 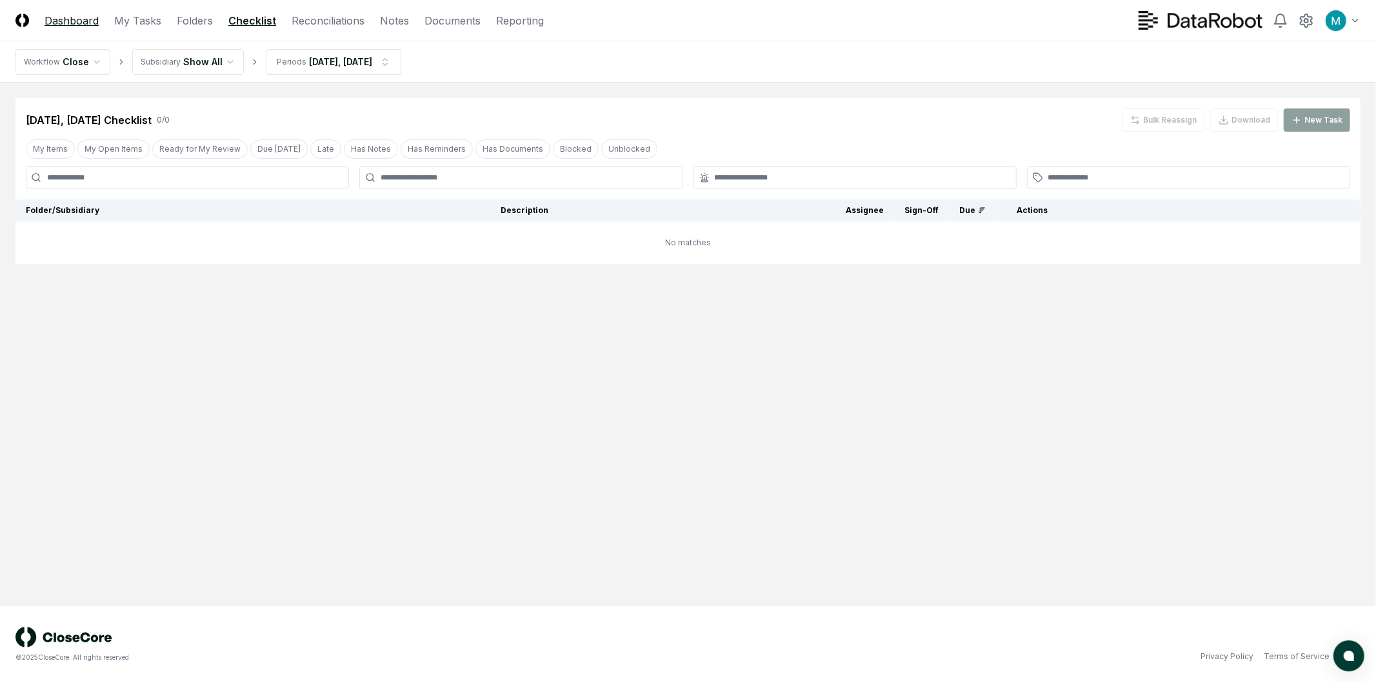 What do you see at coordinates (1178, 210) in the screenshot?
I see `div: Actions` at bounding box center [1178, 210].